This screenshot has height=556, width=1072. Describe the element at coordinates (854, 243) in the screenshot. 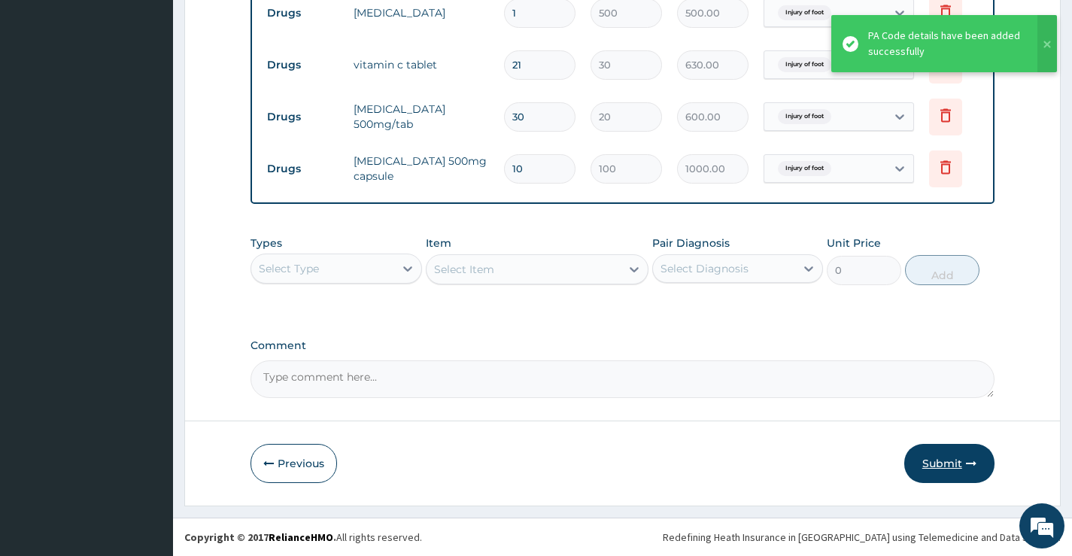

I see `label: Unit Price` at that location.